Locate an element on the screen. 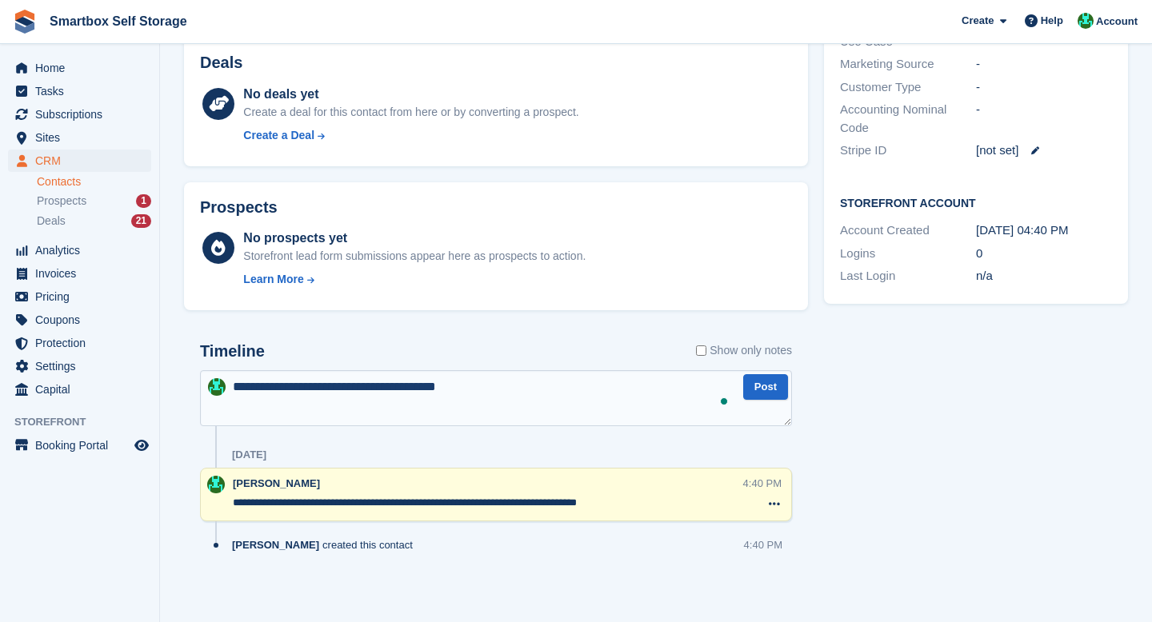 Image resolution: width=1152 pixels, height=622 pixels. span: Analytics is located at coordinates (83, 250).